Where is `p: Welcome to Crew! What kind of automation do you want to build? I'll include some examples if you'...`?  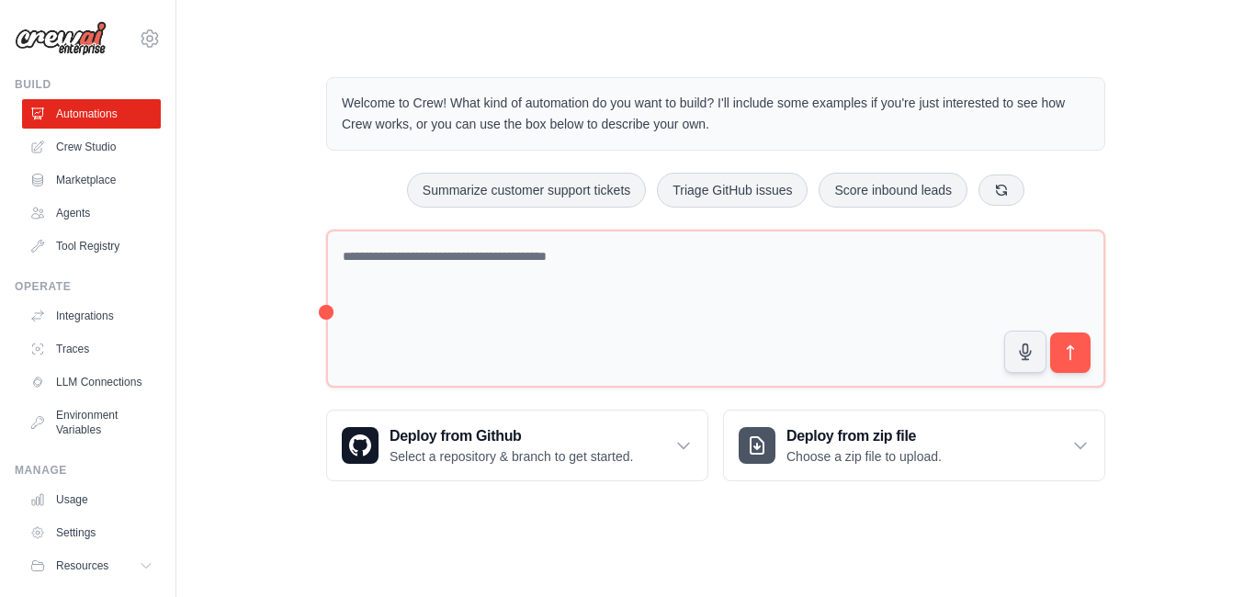
p: Welcome to Crew! What kind of automation do you want to build? I'll include some examples if you'... is located at coordinates (716, 114).